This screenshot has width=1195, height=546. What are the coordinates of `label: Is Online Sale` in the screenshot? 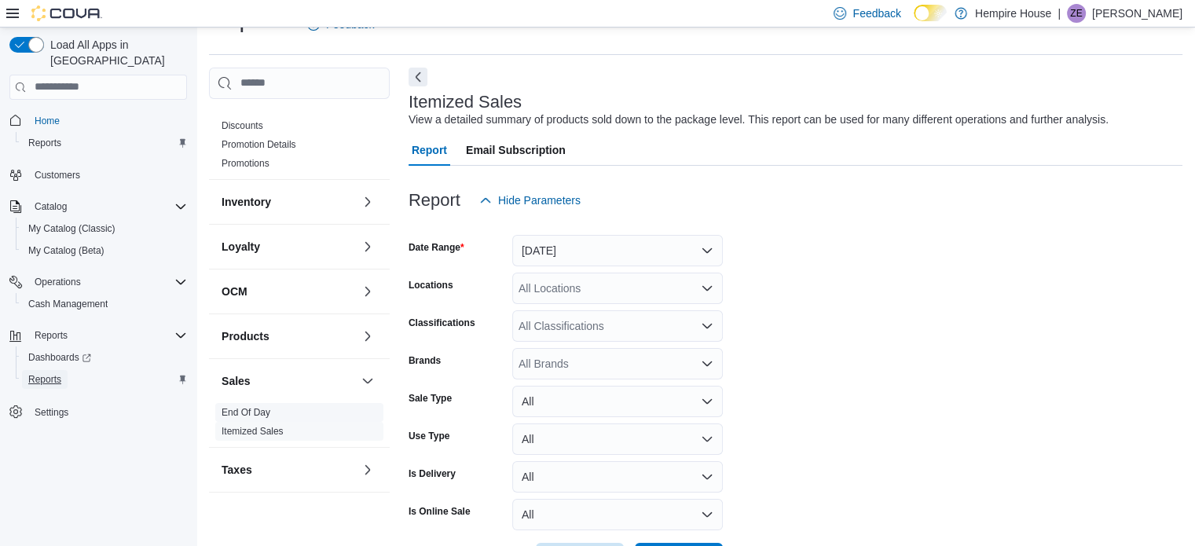 It's located at (439, 511).